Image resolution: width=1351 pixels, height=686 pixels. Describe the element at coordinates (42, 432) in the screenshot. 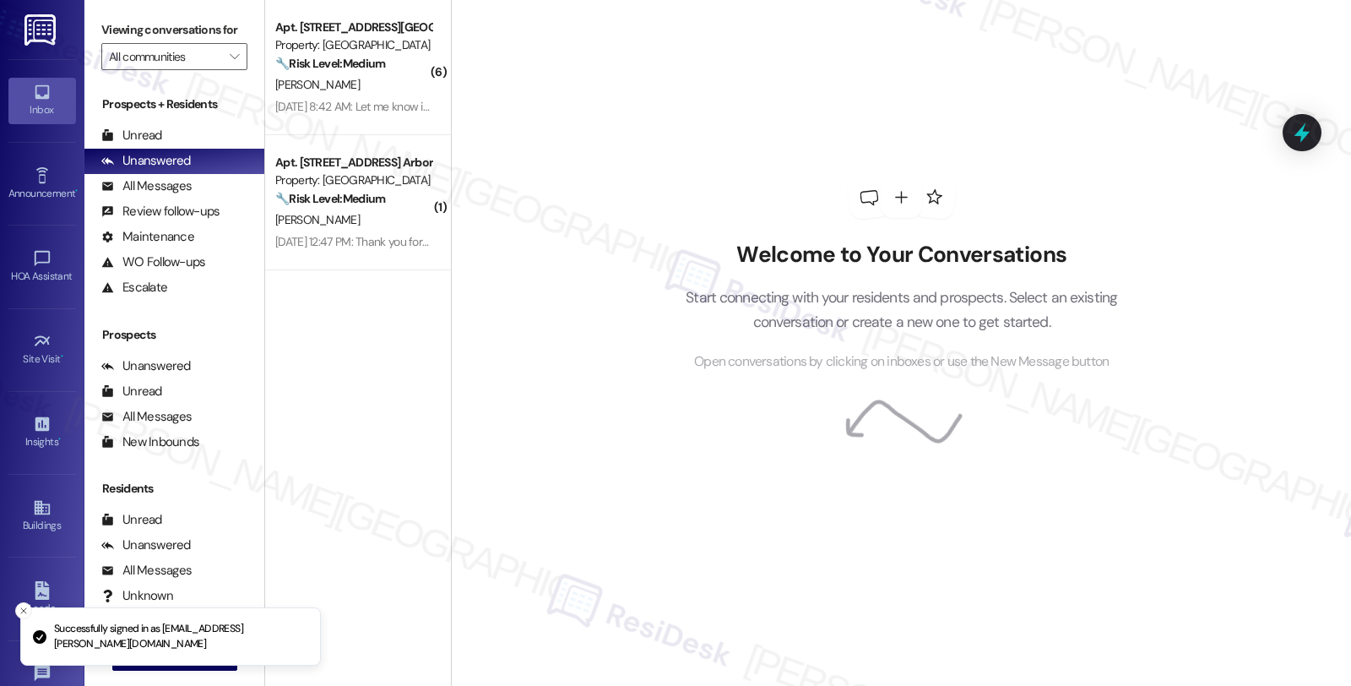

I see `a: Insights •` at that location.